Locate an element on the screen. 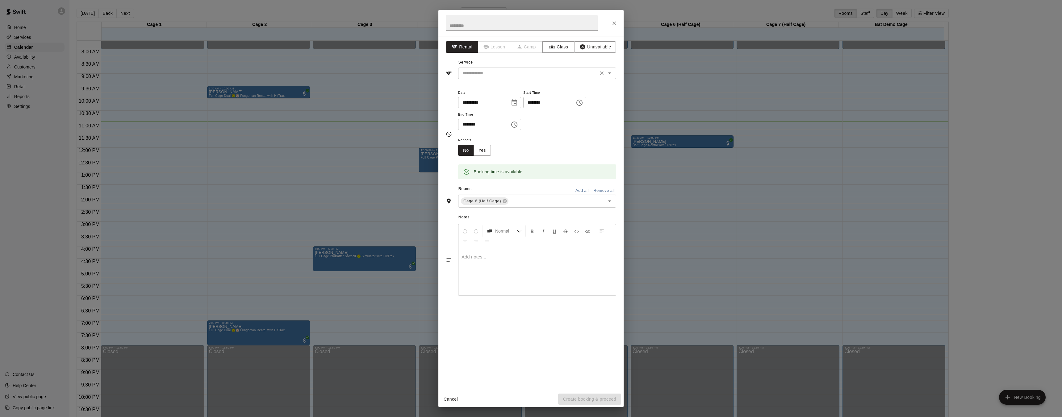 Image resolution: width=1062 pixels, height=417 pixels. button: Unavailable is located at coordinates (595, 47).